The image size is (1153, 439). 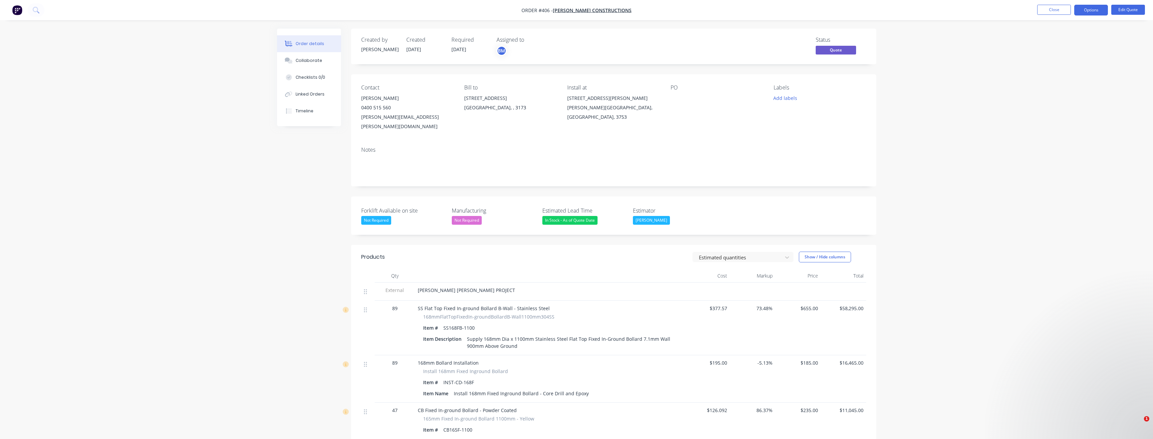 What do you see at coordinates (448, 363) in the screenshot?
I see `span: 168mm Bollard Installation` at bounding box center [448, 363].